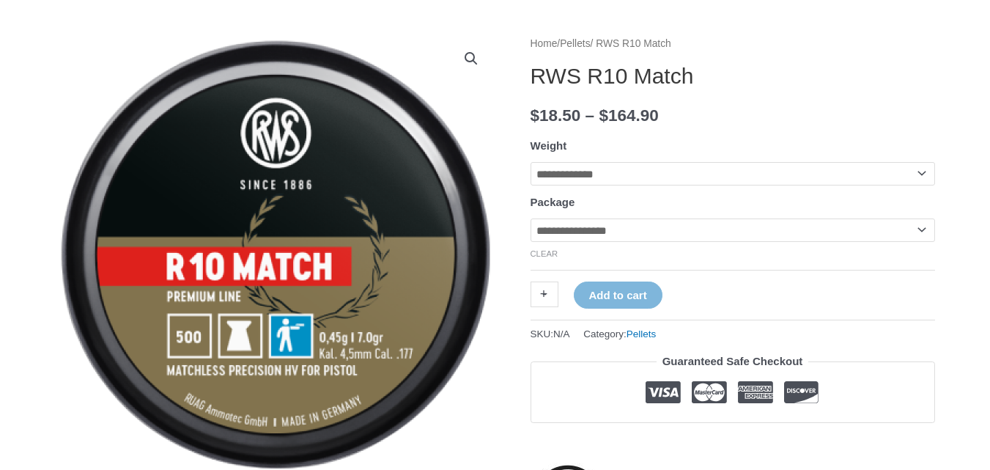  I want to click on span: Category:, so click(619, 333).